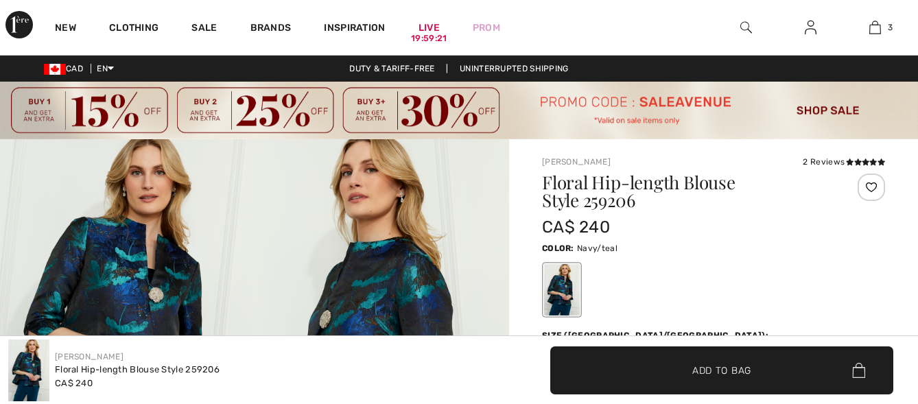 The image size is (918, 404). Describe the element at coordinates (811, 27) in the screenshot. I see `a: Sign In` at that location.